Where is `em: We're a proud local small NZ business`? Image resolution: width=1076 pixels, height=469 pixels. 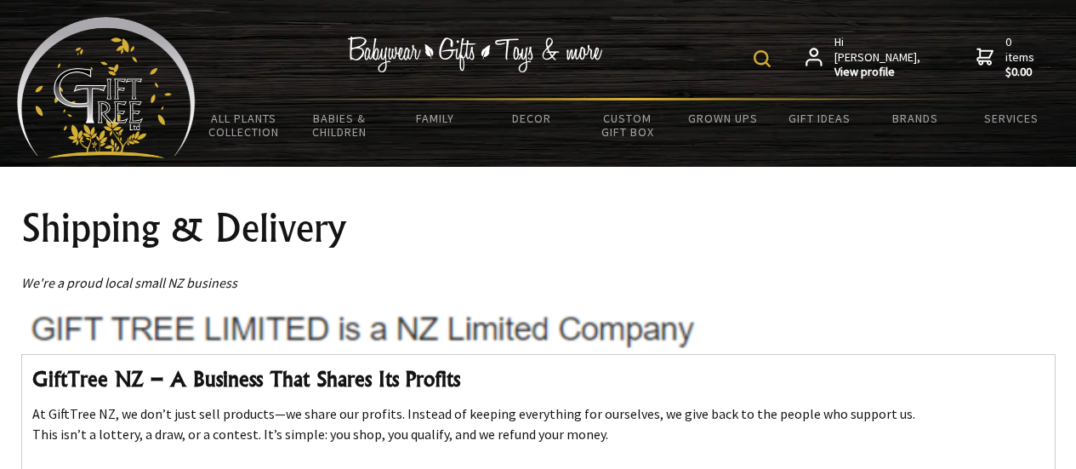
em: We're a proud local small NZ business is located at coordinates (129, 282).